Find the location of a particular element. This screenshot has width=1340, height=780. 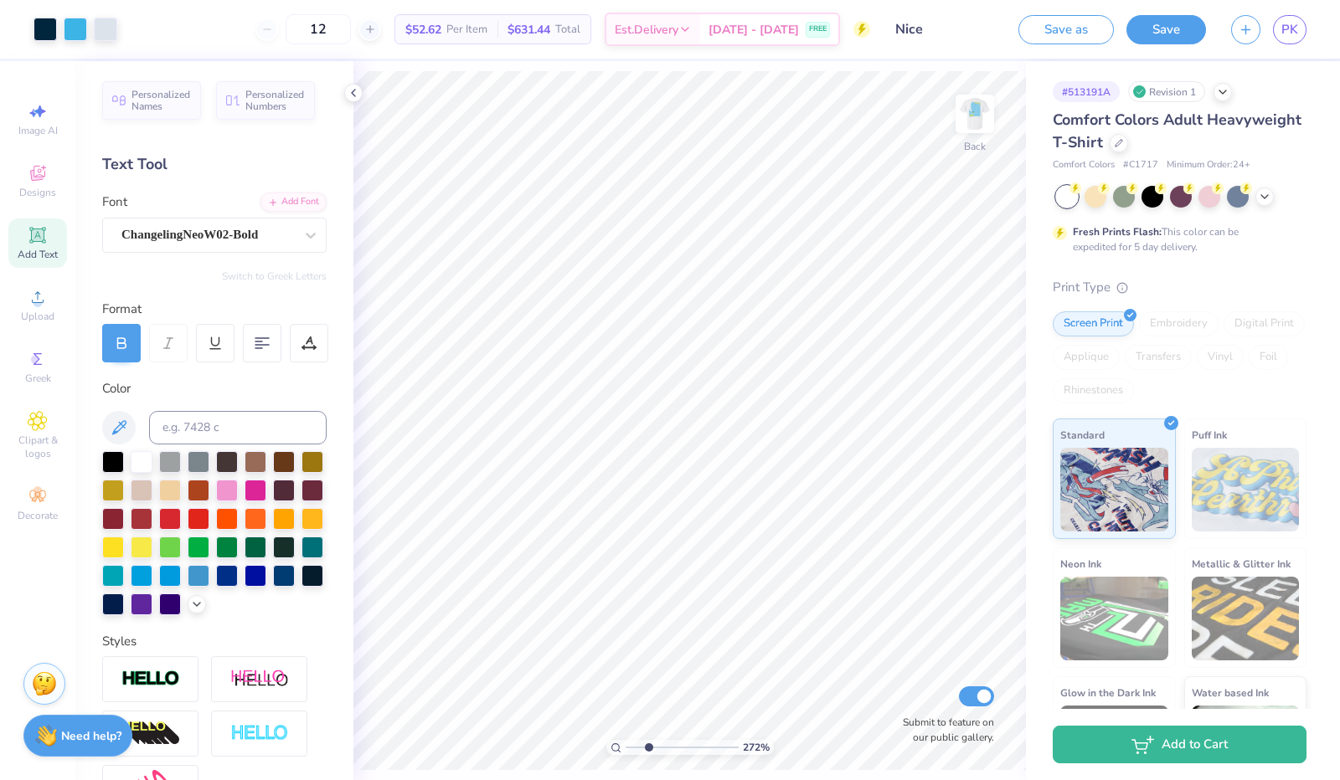

img: Neon Ink is located at coordinates (1114, 619).